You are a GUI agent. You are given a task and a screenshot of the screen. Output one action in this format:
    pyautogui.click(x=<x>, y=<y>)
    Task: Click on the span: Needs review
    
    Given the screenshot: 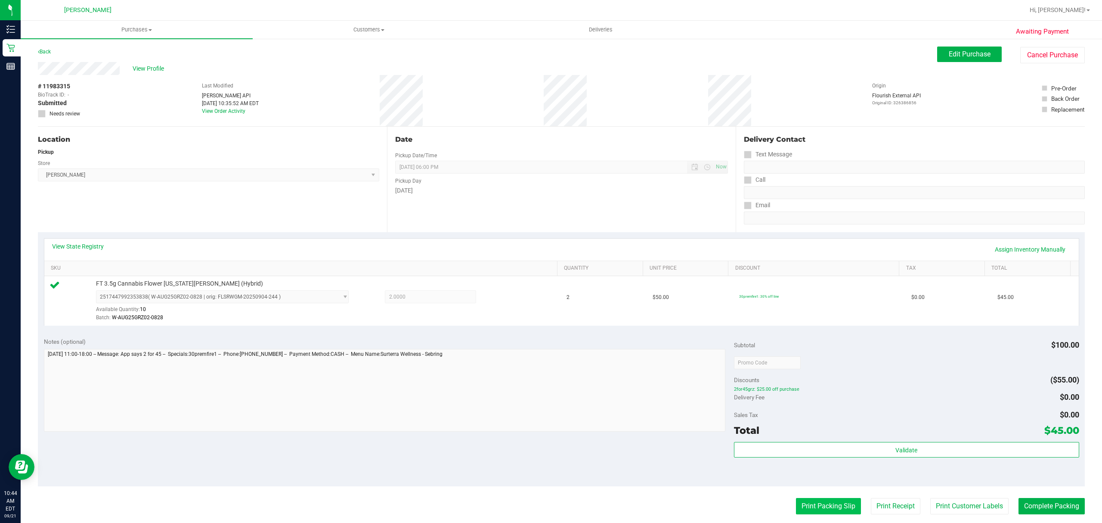 What is the action you would take?
    pyautogui.click(x=65, y=114)
    